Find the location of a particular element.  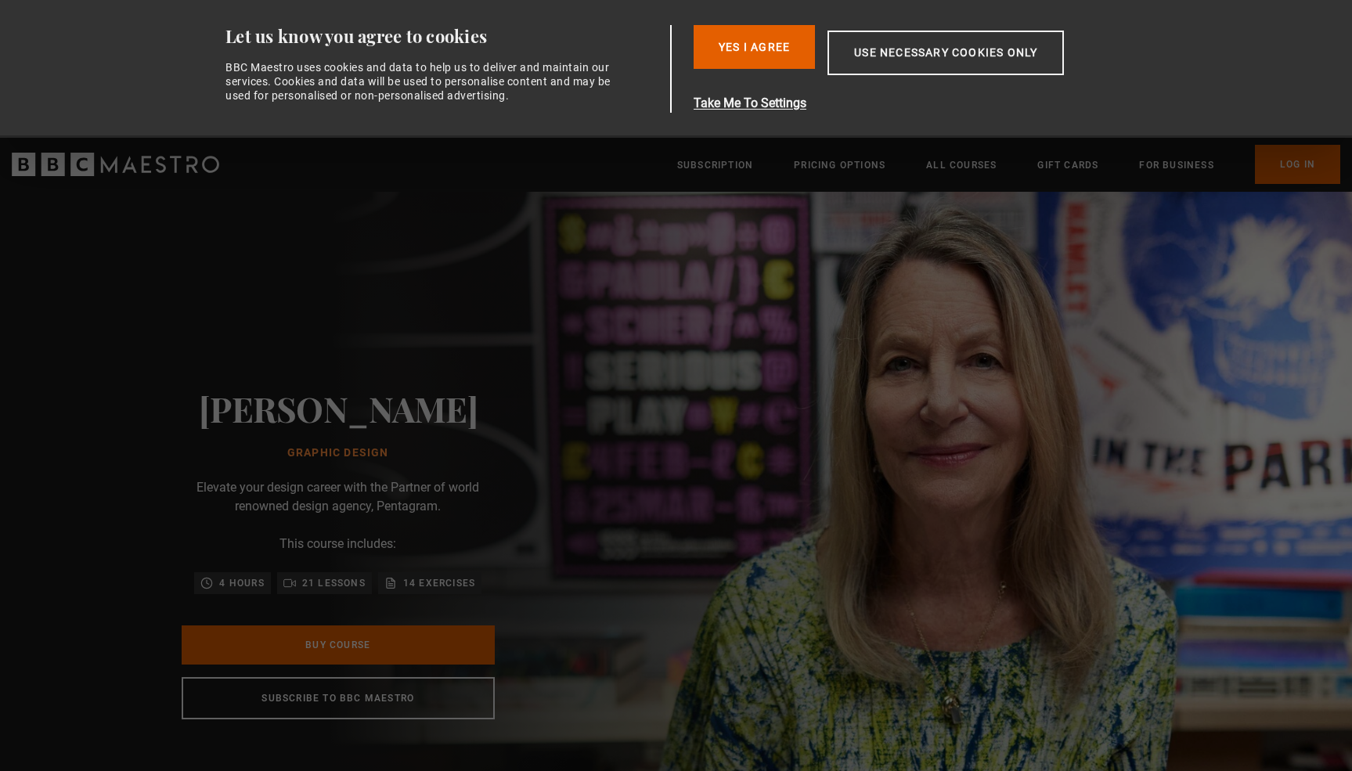

p: 4 hours is located at coordinates (241, 583).